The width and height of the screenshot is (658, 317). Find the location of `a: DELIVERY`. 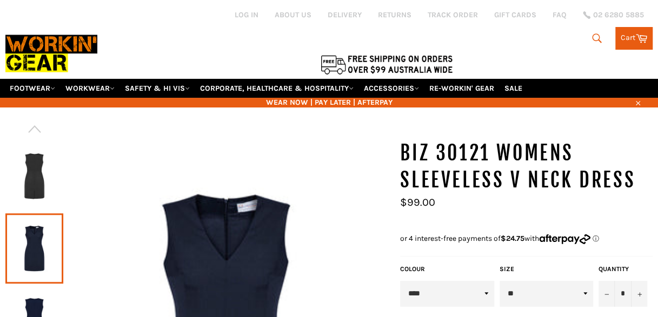

a: DELIVERY is located at coordinates (345, 15).